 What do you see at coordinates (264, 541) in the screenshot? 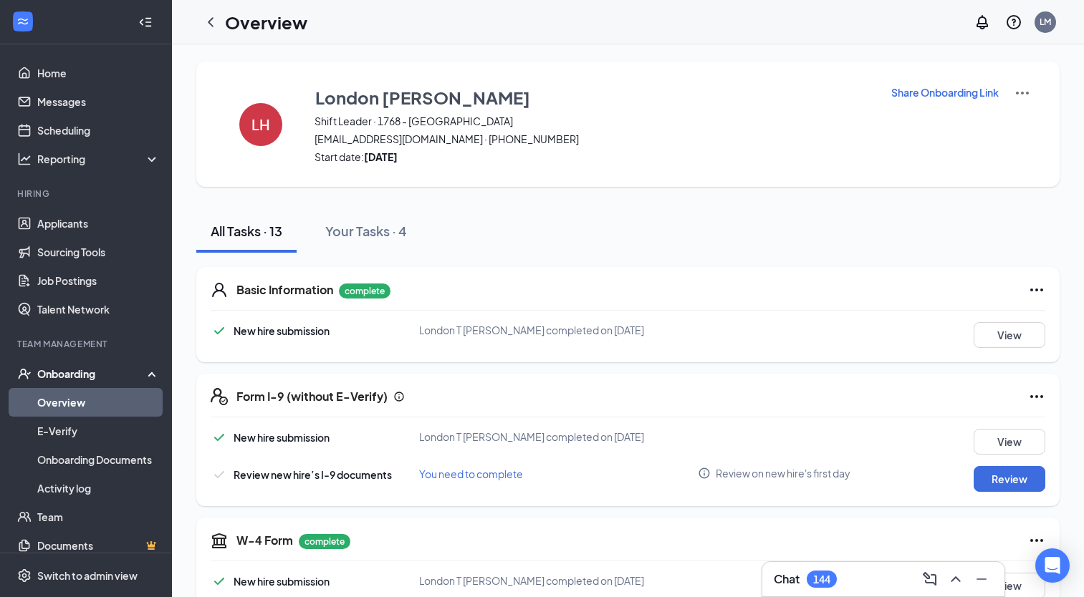
I see `h5: W-4 Form` at bounding box center [264, 541].